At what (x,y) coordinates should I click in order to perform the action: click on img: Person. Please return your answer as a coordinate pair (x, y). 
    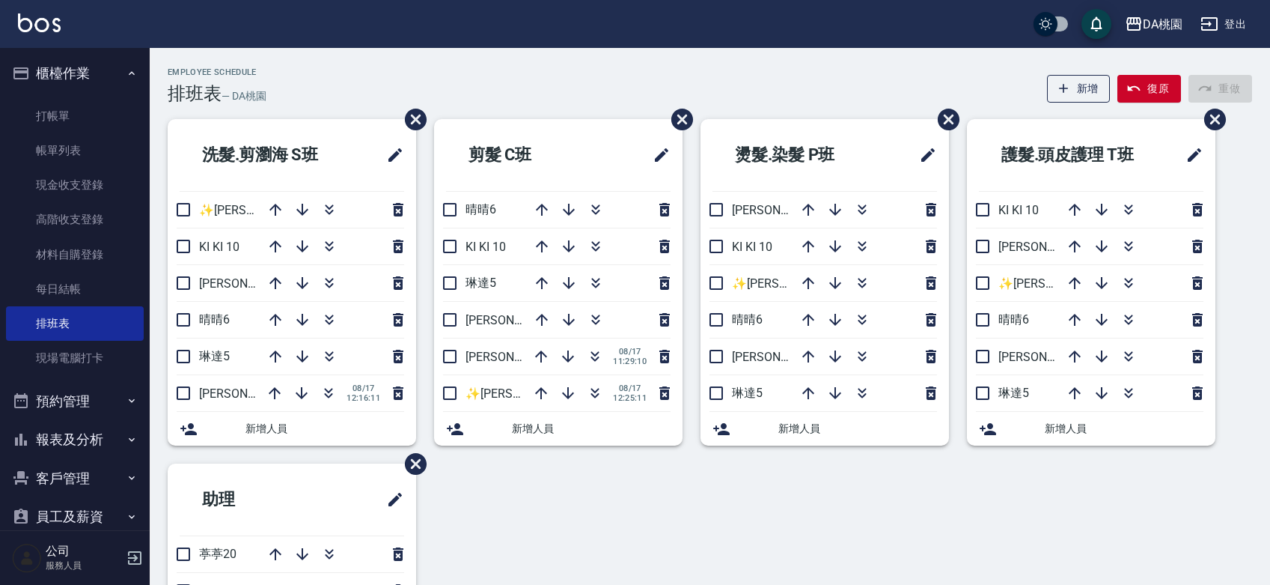
    Looking at the image, I should click on (27, 558).